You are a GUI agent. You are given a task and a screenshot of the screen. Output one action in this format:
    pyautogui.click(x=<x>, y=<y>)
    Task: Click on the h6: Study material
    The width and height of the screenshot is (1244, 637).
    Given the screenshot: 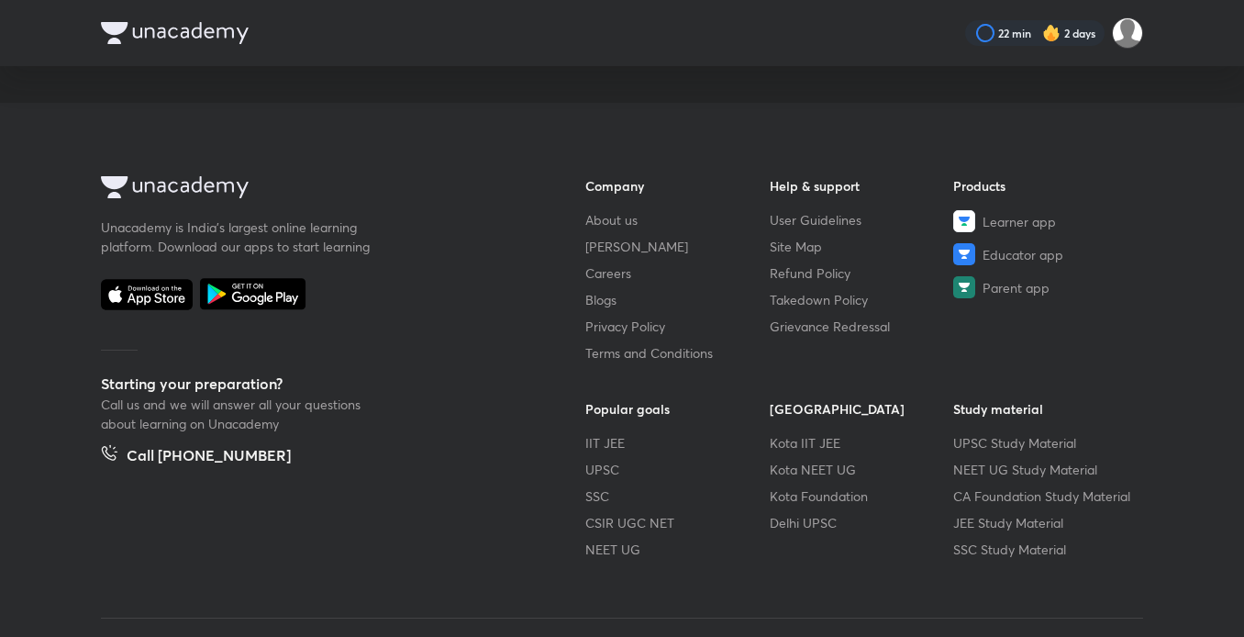 What is the action you would take?
    pyautogui.click(x=1045, y=408)
    